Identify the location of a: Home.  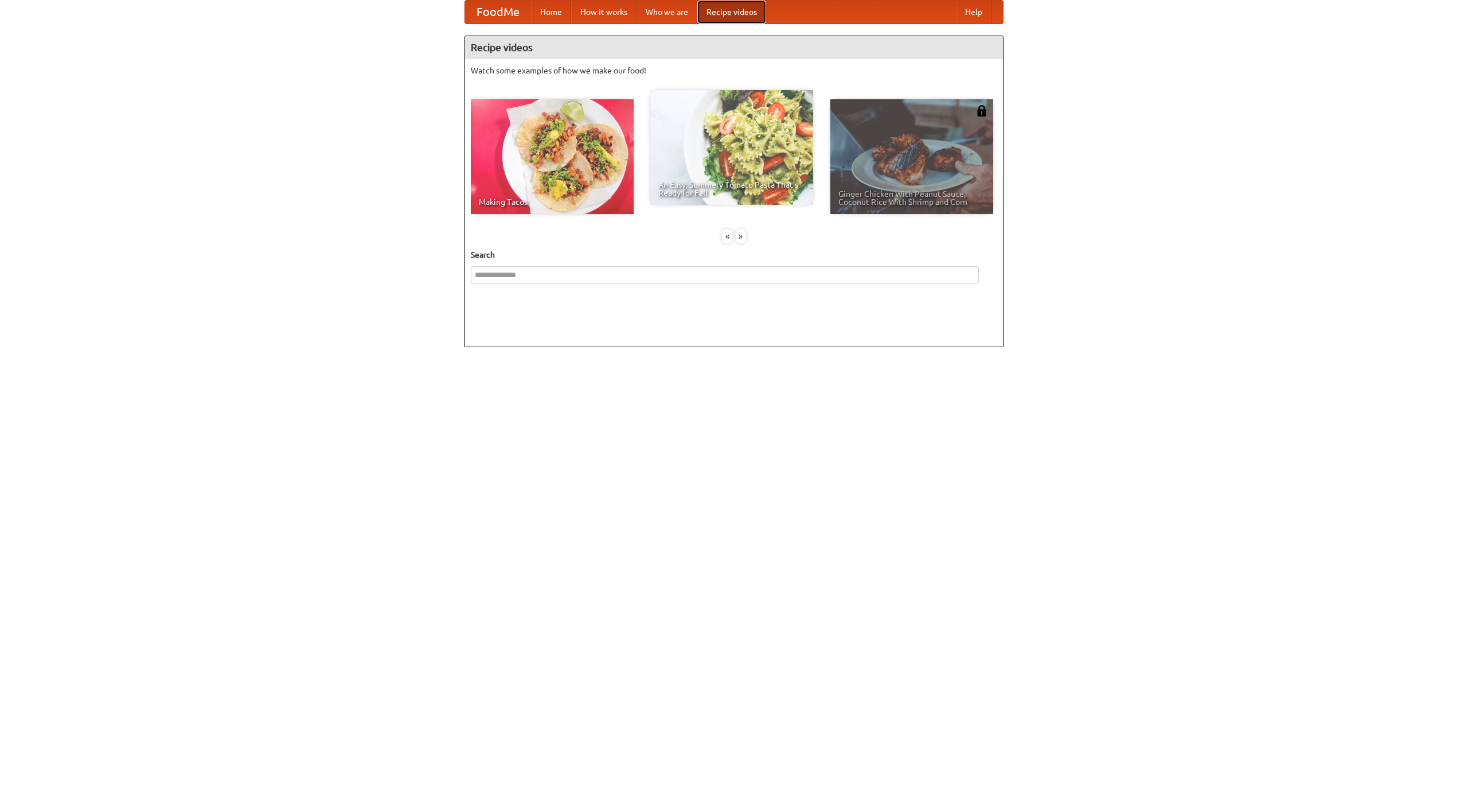
(552, 12).